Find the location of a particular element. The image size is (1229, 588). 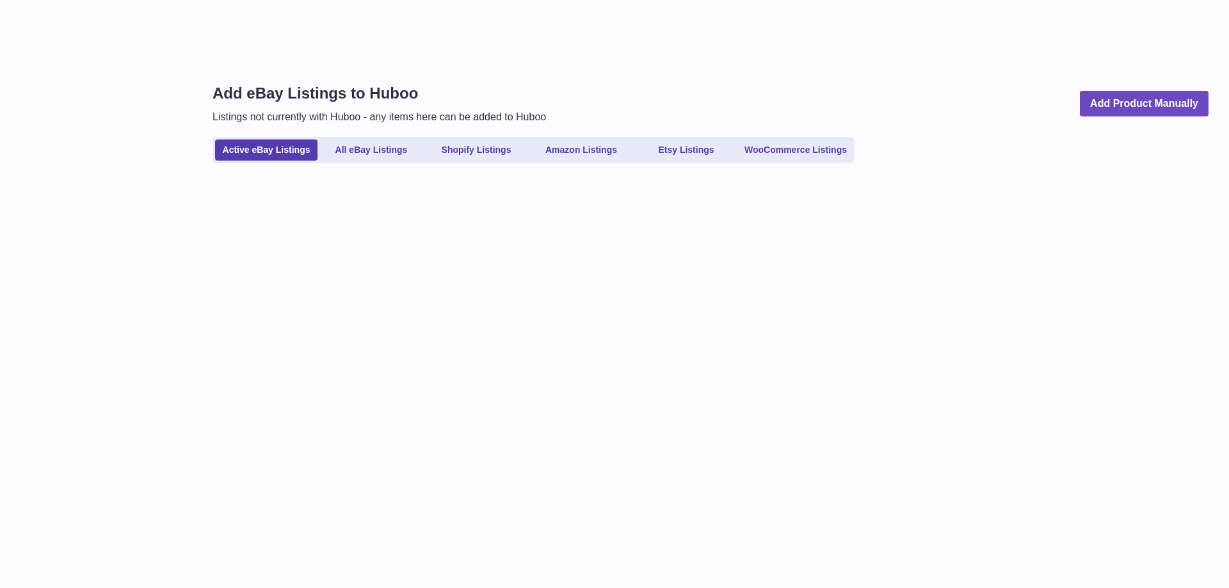

a: Amazon Listings is located at coordinates (581, 150).